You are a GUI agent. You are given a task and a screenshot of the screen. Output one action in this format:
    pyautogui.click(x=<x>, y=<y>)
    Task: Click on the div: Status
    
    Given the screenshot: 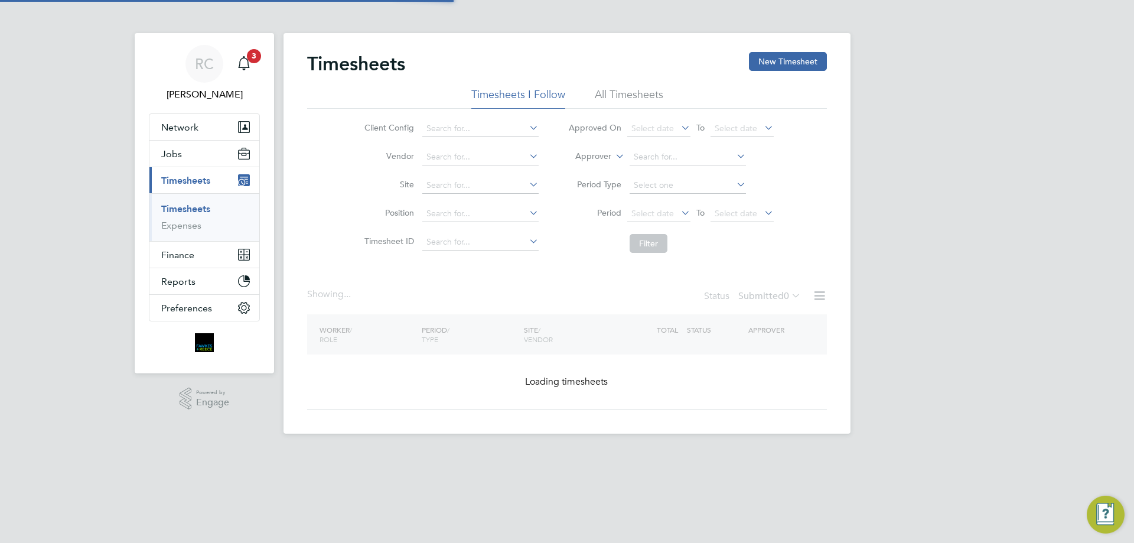 What is the action you would take?
    pyautogui.click(x=754, y=296)
    